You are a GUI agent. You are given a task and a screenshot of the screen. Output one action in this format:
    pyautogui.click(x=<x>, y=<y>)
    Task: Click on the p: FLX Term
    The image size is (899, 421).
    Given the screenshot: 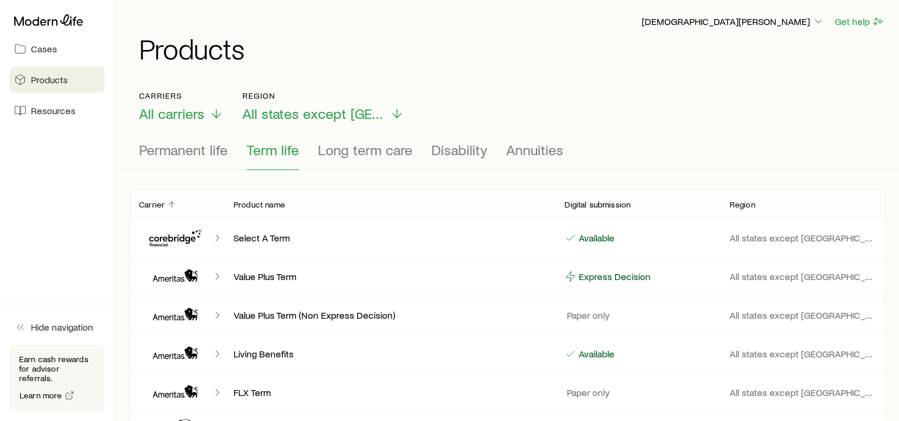 What is the action you would take?
    pyautogui.click(x=389, y=392)
    